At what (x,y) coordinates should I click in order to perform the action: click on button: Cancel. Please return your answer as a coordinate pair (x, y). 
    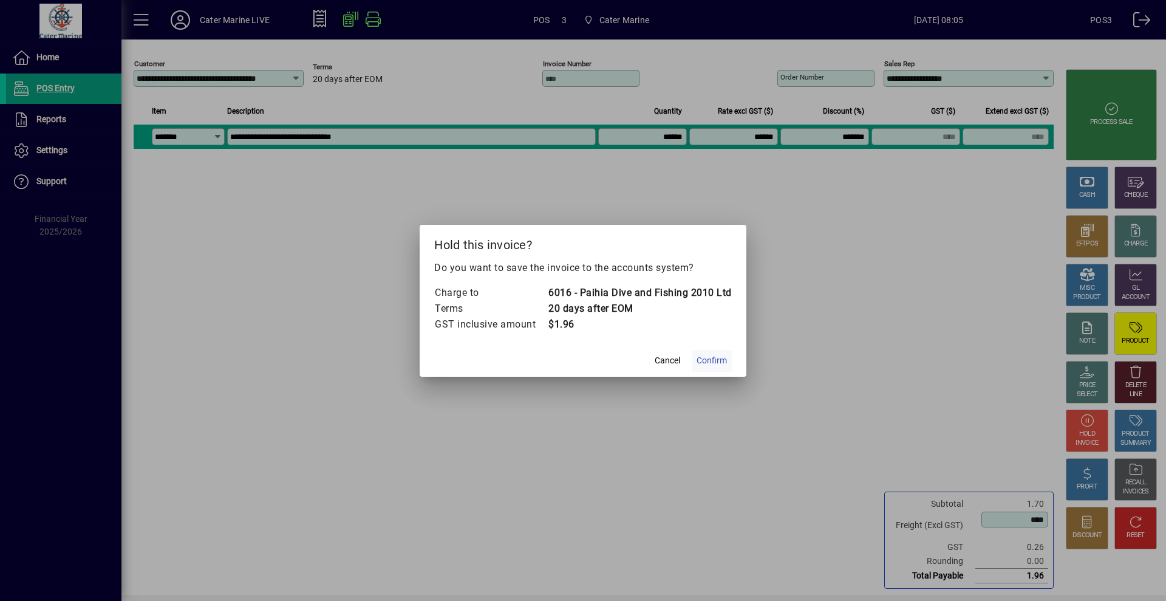
    Looking at the image, I should click on (667, 361).